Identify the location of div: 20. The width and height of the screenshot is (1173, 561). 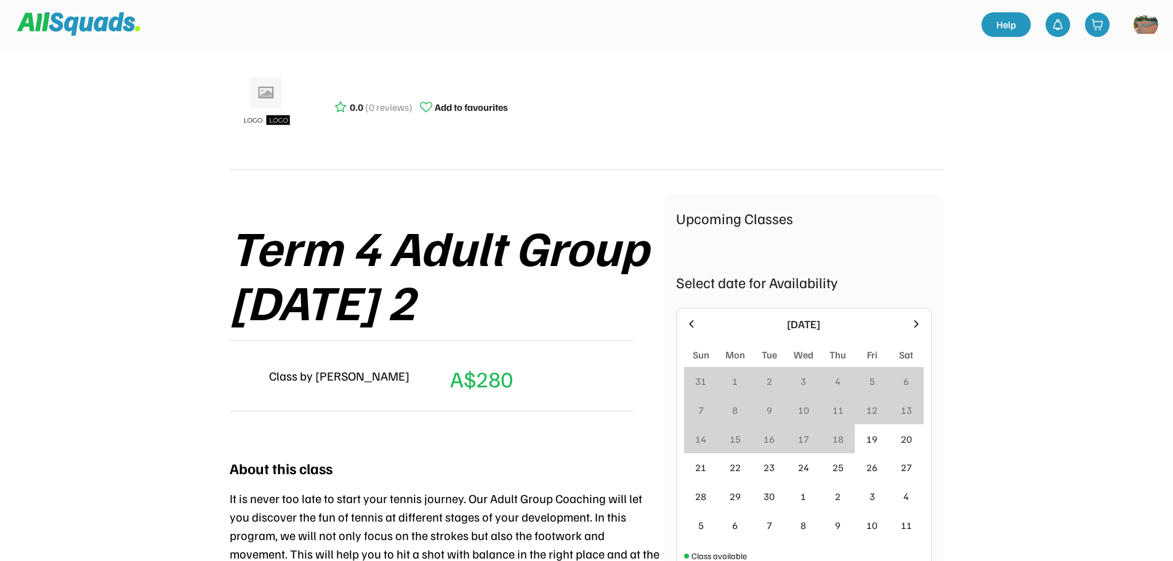
(907, 439).